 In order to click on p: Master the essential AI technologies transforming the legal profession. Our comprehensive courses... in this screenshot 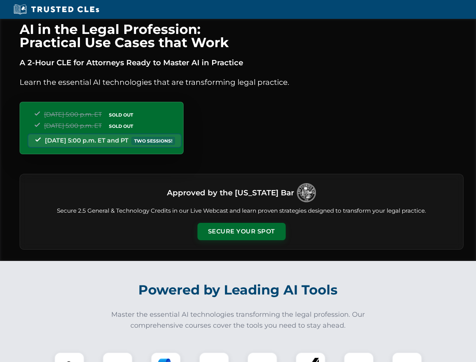, I will do `click(238, 320)`.